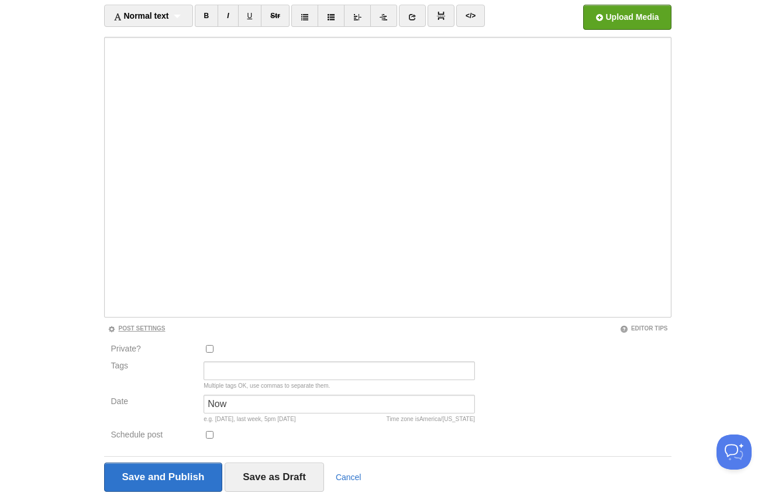 This screenshot has width=775, height=493. I want to click on label: Tags, so click(154, 366).